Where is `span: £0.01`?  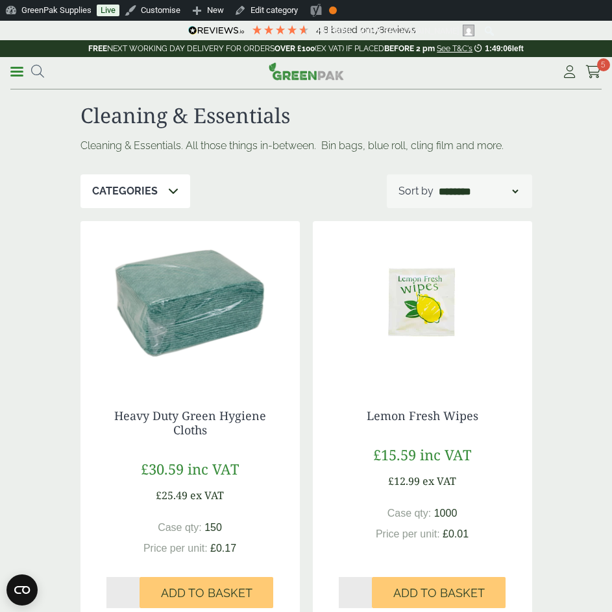
span: £0.01 is located at coordinates (455, 534).